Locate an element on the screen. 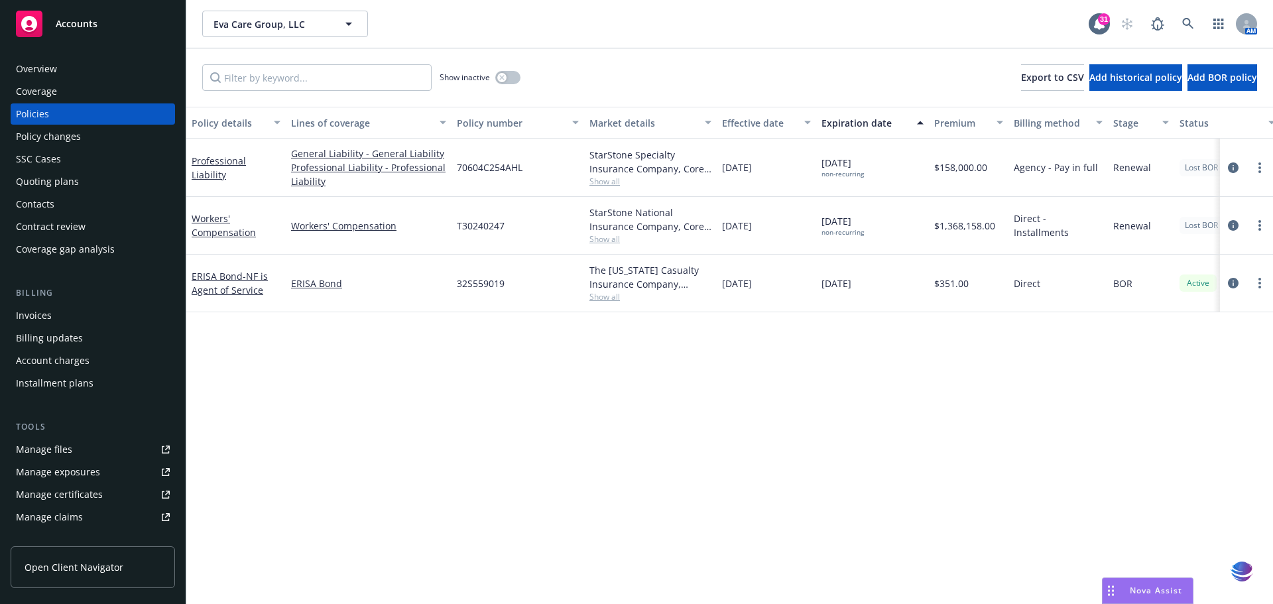  a: Manage certificates is located at coordinates (93, 495).